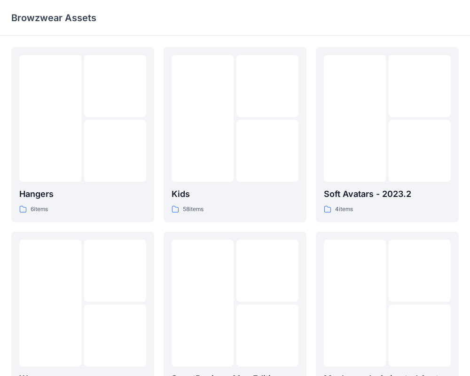 This screenshot has height=376, width=470. I want to click on a: Hangers6items, so click(83, 134).